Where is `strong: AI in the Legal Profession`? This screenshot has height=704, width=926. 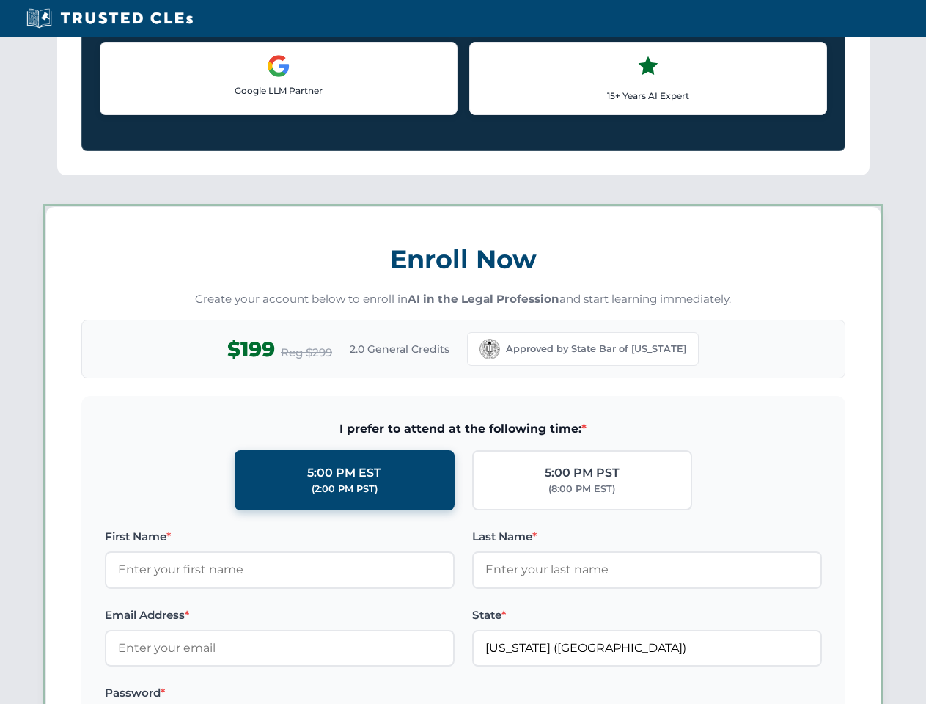
strong: AI in the Legal Profession is located at coordinates (483, 298).